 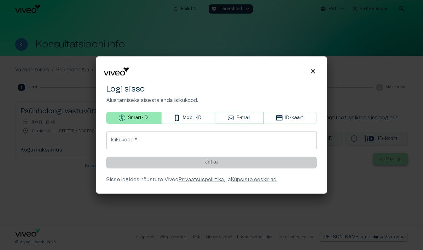 I want to click on img: Viveo logo, so click(x=116, y=72).